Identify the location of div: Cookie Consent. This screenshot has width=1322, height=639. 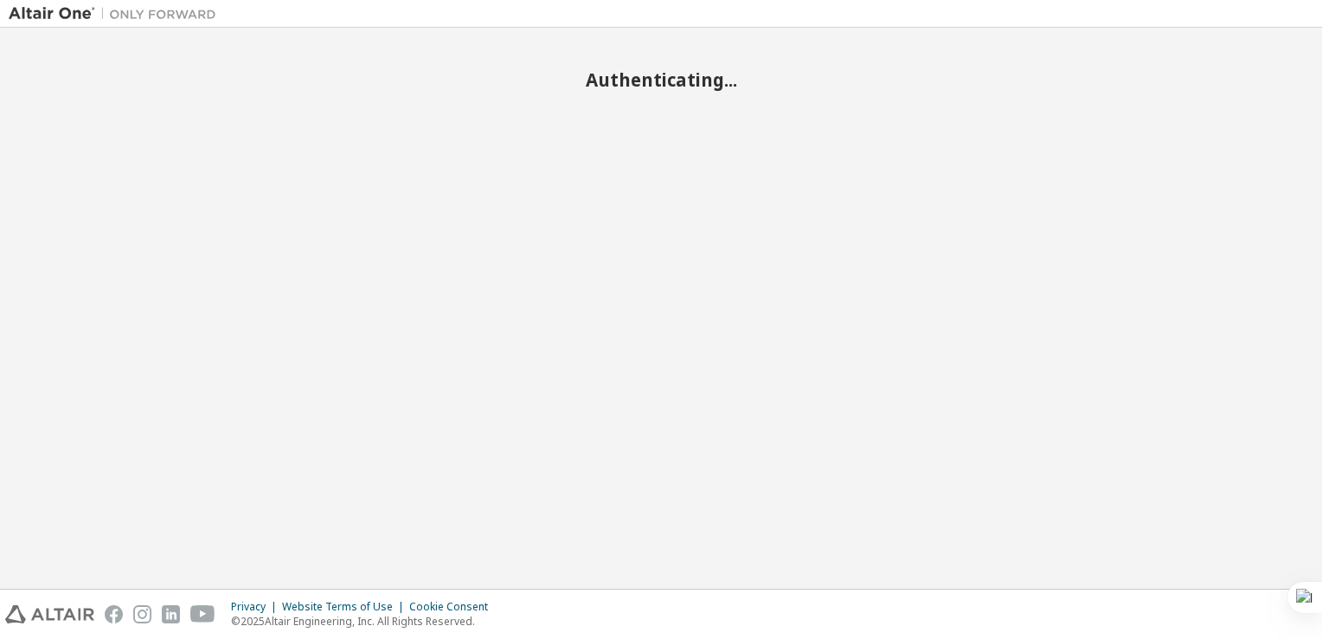
(453, 607).